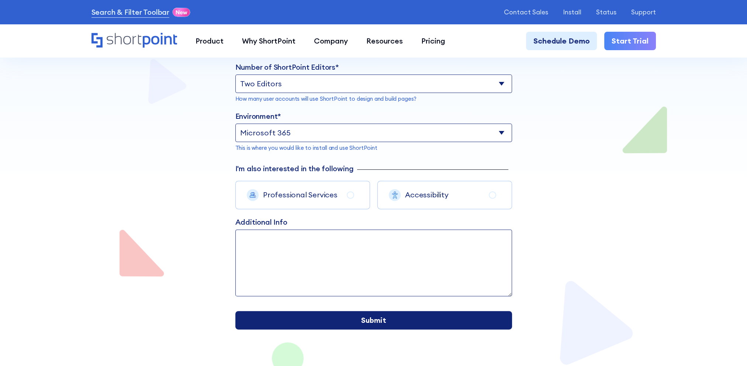 The width and height of the screenshot is (747, 366). Describe the element at coordinates (268, 41) in the screenshot. I see `div: Why ShortPoint` at that location.